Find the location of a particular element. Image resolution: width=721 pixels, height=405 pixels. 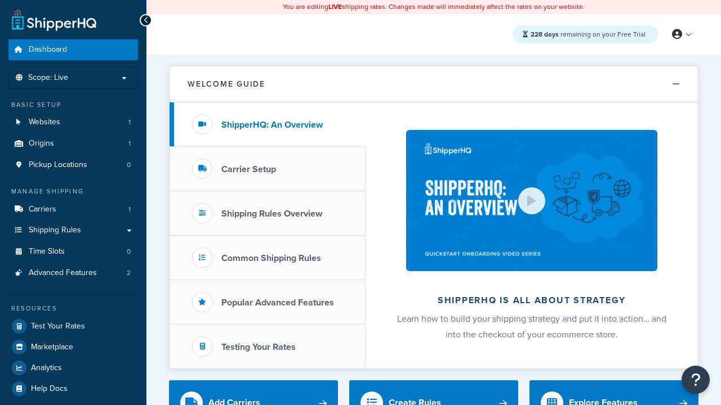

span: Analytics is located at coordinates (46, 368).